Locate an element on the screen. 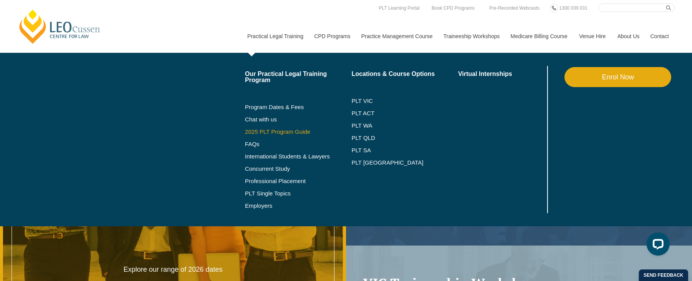 Image resolution: width=692 pixels, height=281 pixels. a: CPD Programs is located at coordinates (332, 36).